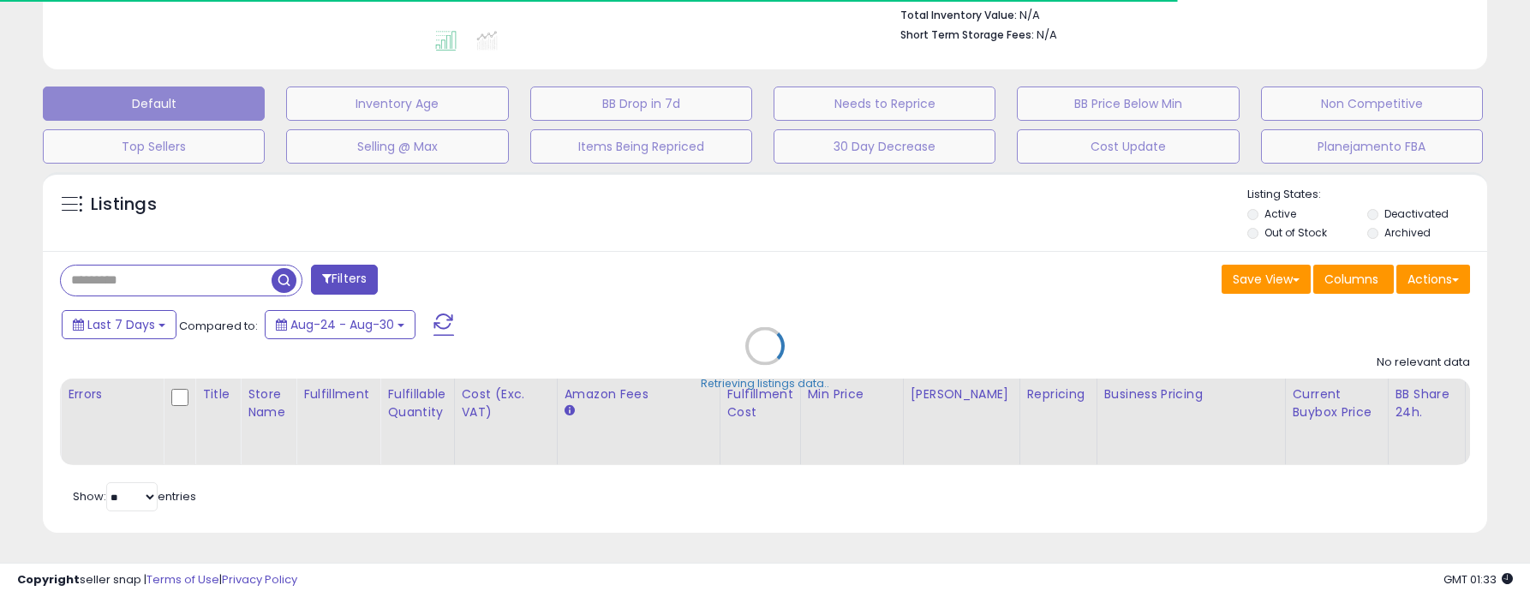 The width and height of the screenshot is (1530, 597). I want to click on button: BB Price Below Min, so click(1127, 104).